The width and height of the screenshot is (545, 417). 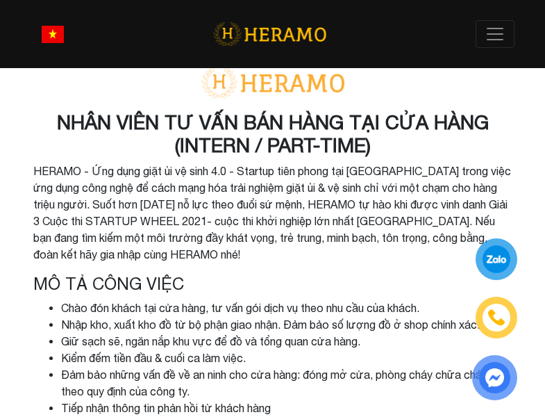 I want to click on img: logo, so click(x=269, y=34).